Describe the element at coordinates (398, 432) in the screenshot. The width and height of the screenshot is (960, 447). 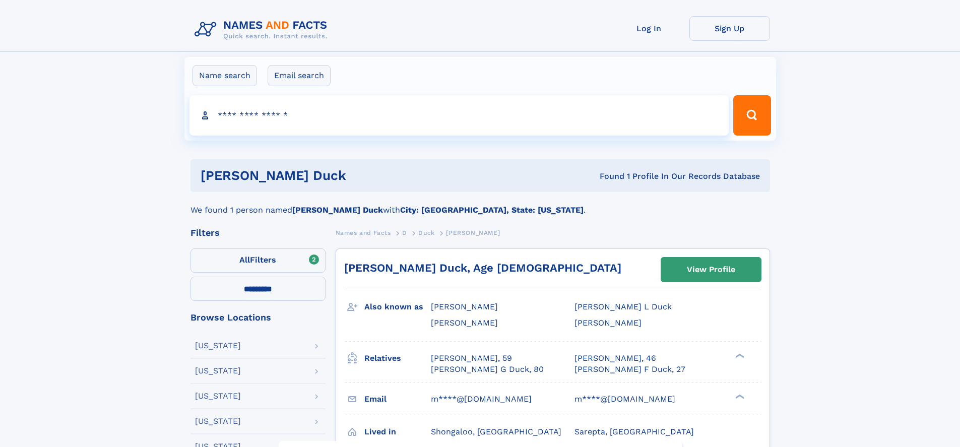
I see `h3: Lived in` at that location.